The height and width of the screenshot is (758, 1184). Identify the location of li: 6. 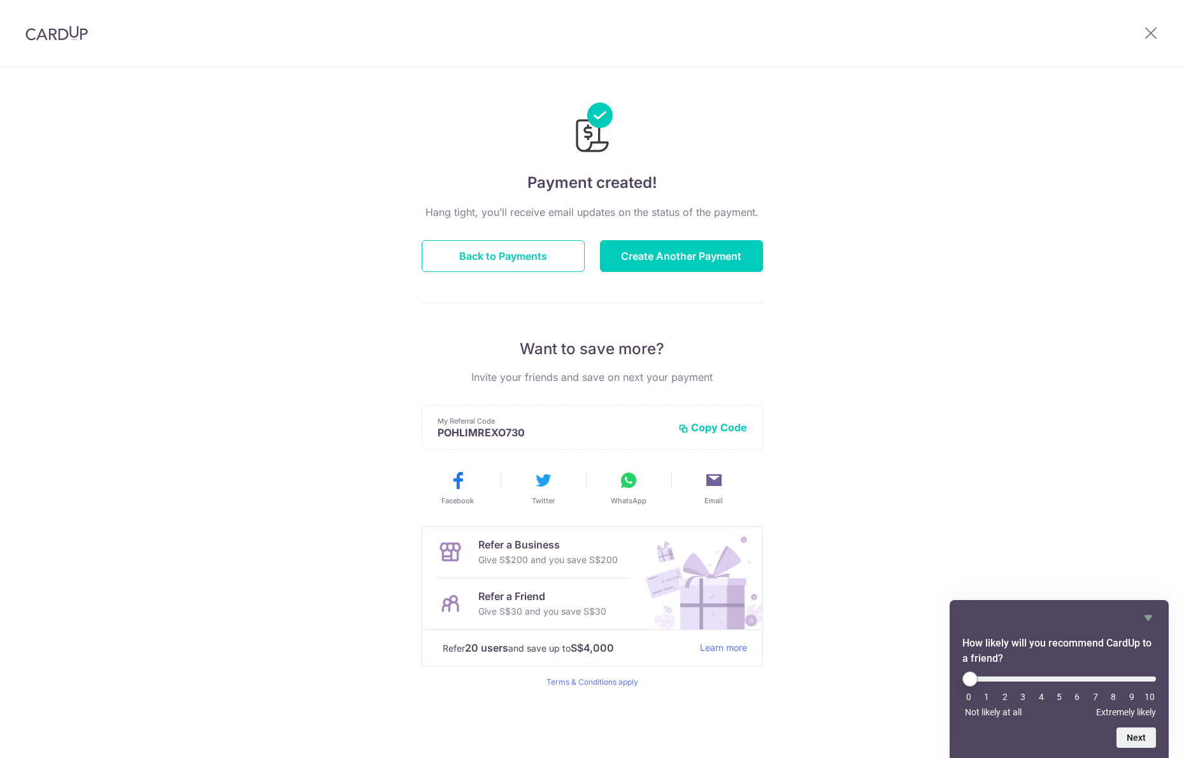
(1077, 697).